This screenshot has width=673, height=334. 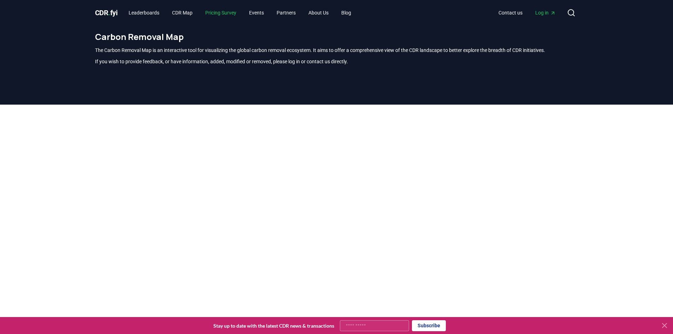 What do you see at coordinates (545, 13) in the screenshot?
I see `a: Log in` at bounding box center [545, 13].